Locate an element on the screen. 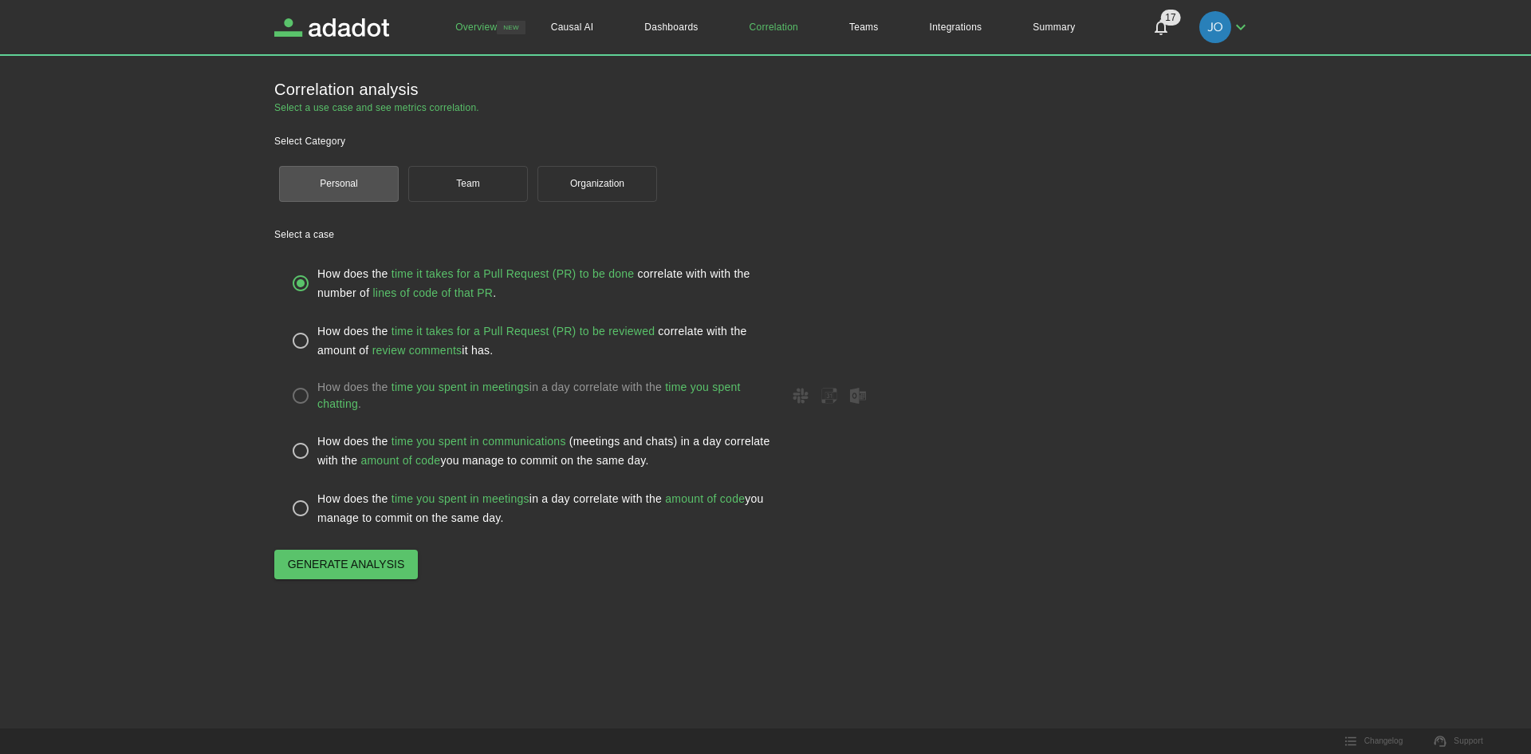 The width and height of the screenshot is (1531, 754). button: Notifications is located at coordinates (1161, 27).